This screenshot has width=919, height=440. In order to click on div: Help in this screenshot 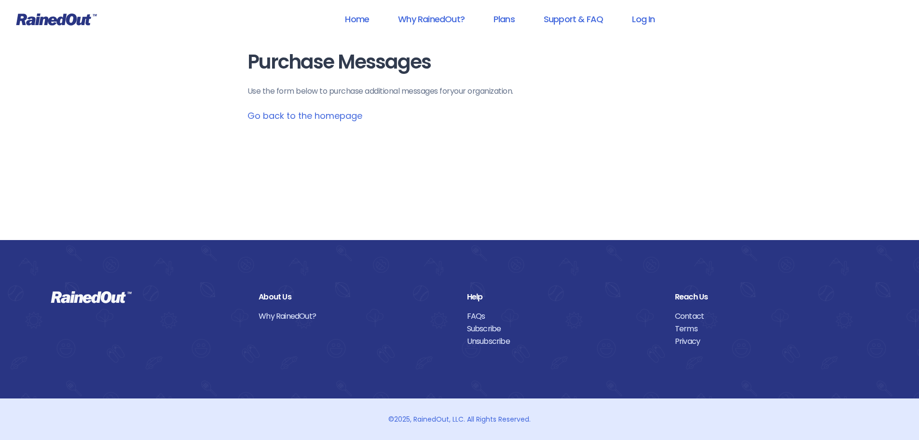, I will do `click(564, 297)`.